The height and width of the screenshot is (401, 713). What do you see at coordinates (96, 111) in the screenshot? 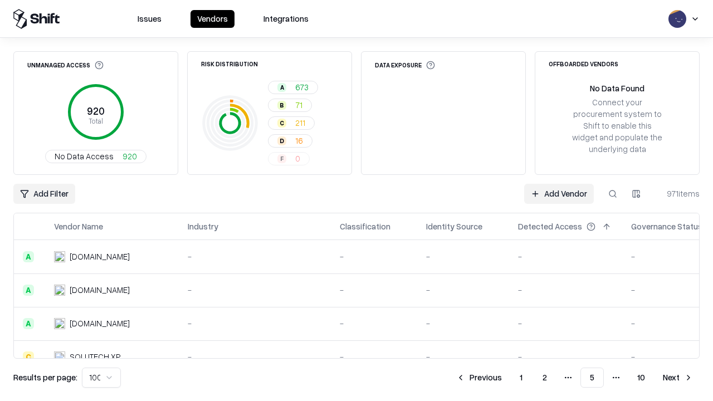
I see `tspan: 920` at bounding box center [96, 111].